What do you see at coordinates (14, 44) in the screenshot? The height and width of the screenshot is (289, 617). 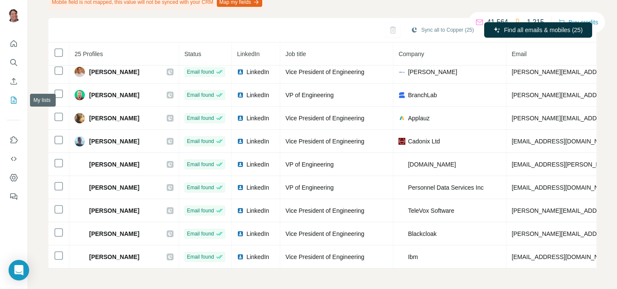 I see `button: Quick start` at bounding box center [14, 44].